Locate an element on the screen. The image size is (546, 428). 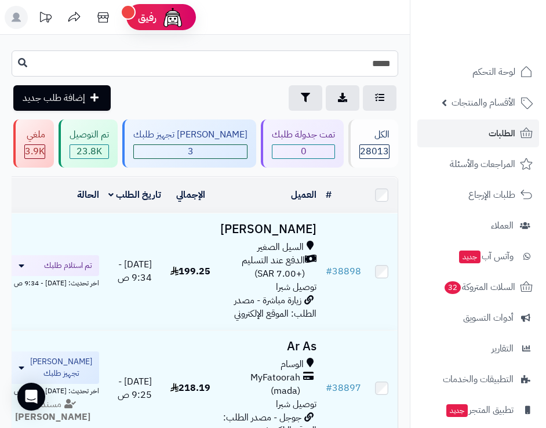
div: Open Intercom Messenger is located at coordinates (31, 397).